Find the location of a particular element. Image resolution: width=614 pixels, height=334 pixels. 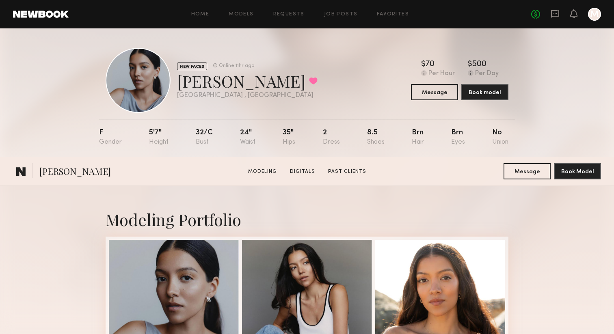

a: Modeling is located at coordinates (263, 172).